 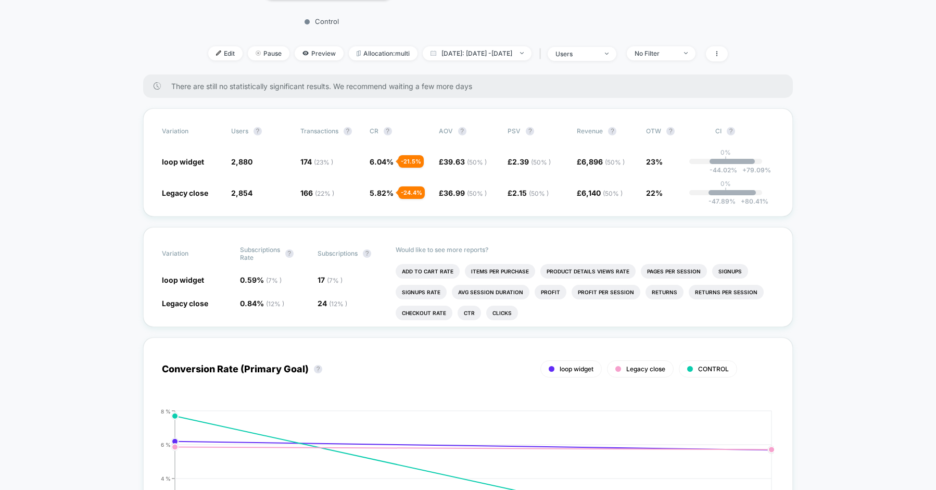 I want to click on li: Items Per Purchase, so click(x=500, y=271).